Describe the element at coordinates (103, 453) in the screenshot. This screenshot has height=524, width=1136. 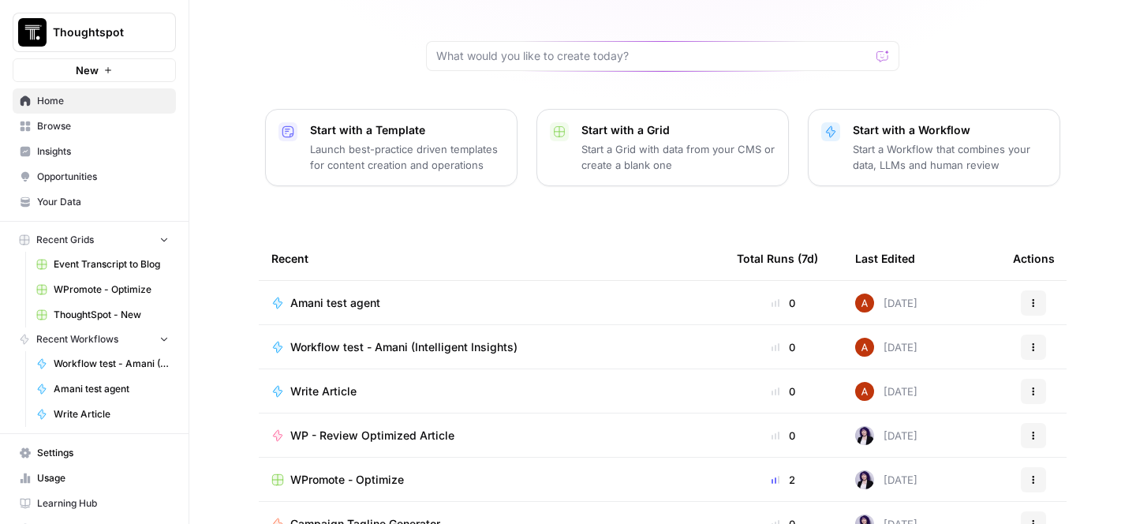
I see `span: Settings` at that location.